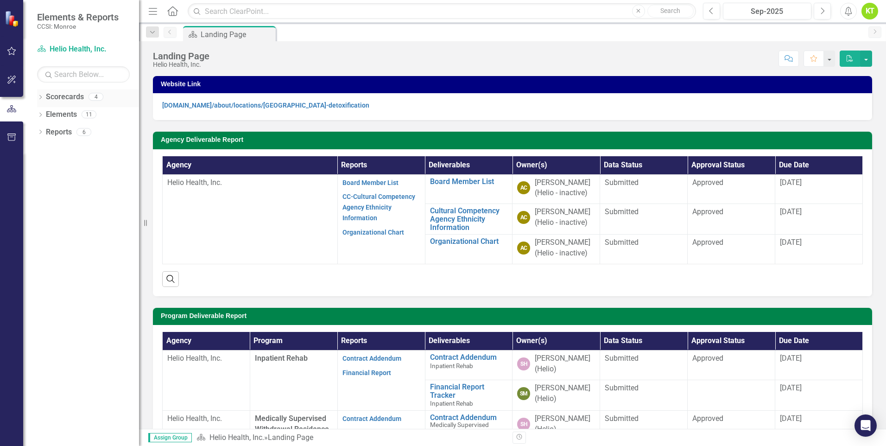 This screenshot has width=886, height=446. What do you see at coordinates (13, 18) in the screenshot?
I see `img: ClearPoint Strategy` at bounding box center [13, 18].